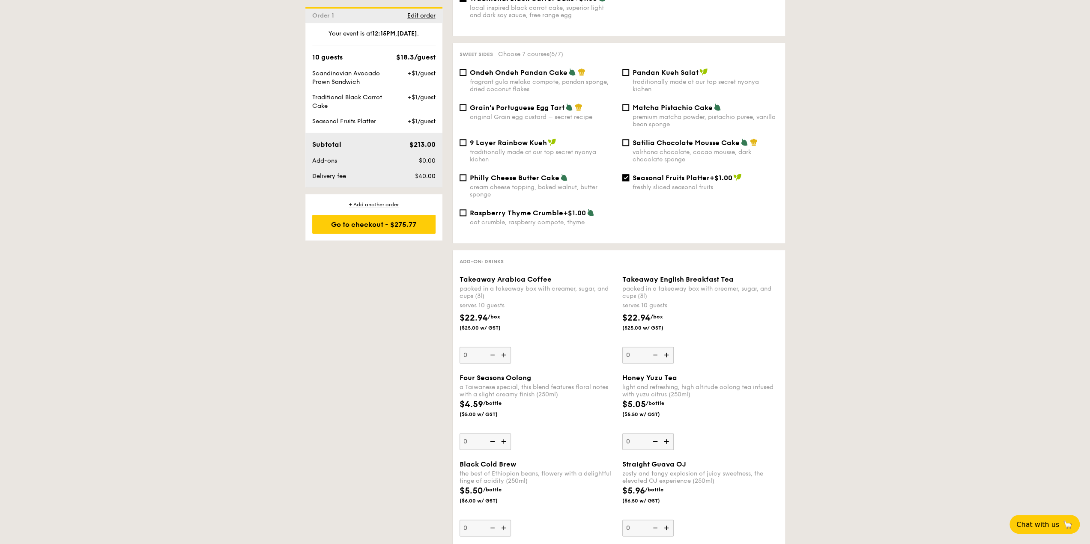  I want to click on input: Satilia Chocolate Mousse Cakevalrhona chocolate, cacao mousse, dark chocolate sponge, so click(626, 143).